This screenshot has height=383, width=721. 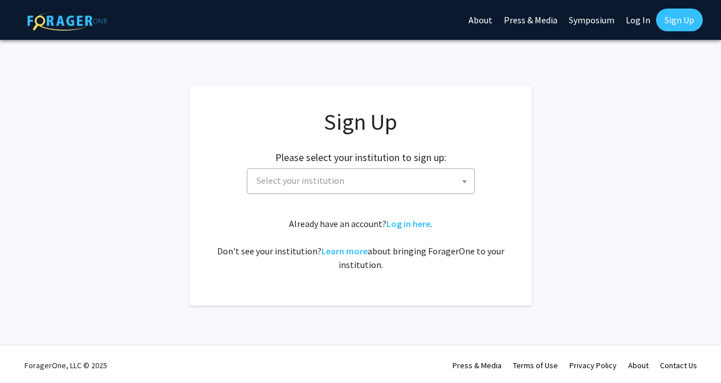 I want to click on a: Contact Us, so click(x=678, y=366).